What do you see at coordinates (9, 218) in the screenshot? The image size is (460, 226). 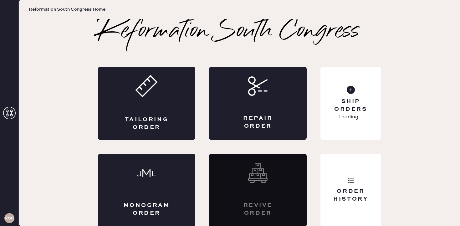 I see `h3: RSCA` at bounding box center [9, 218].